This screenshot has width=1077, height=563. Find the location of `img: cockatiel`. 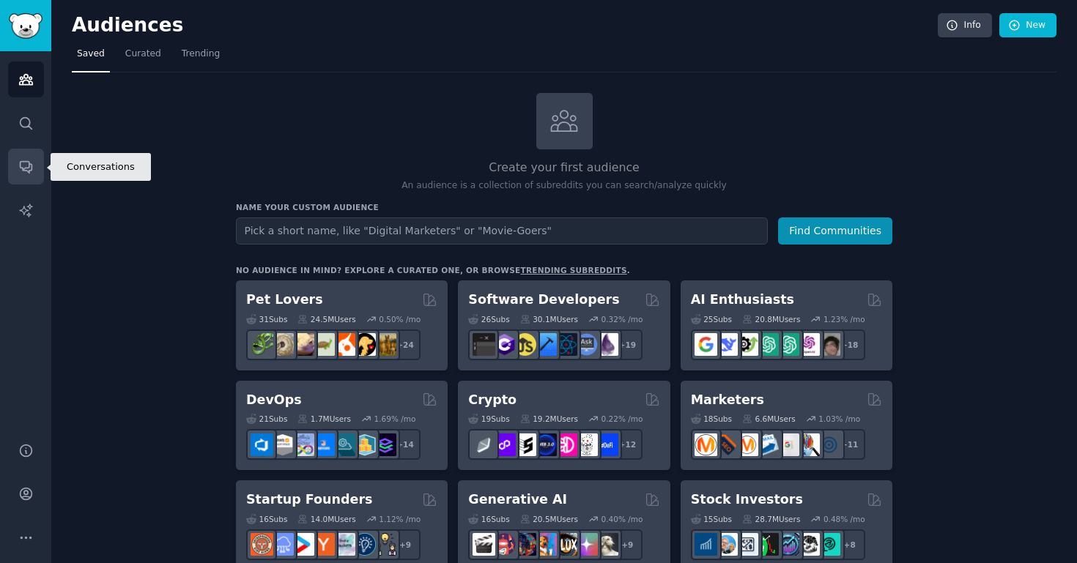

img: cockatiel is located at coordinates (344, 344).